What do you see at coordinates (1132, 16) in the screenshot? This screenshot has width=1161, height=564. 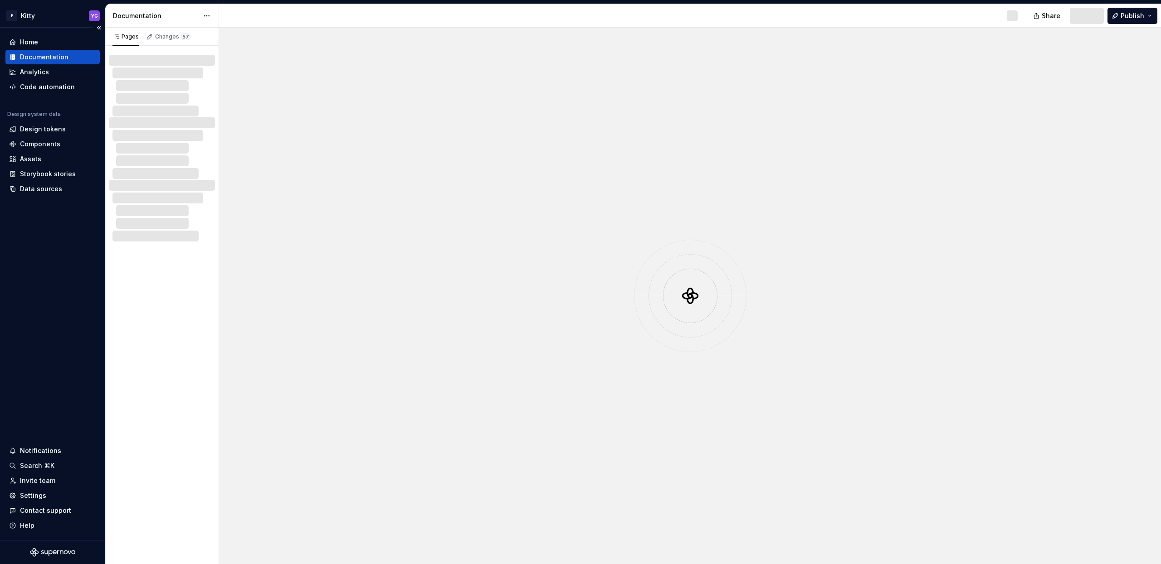 I see `span: Publish` at bounding box center [1132, 16].